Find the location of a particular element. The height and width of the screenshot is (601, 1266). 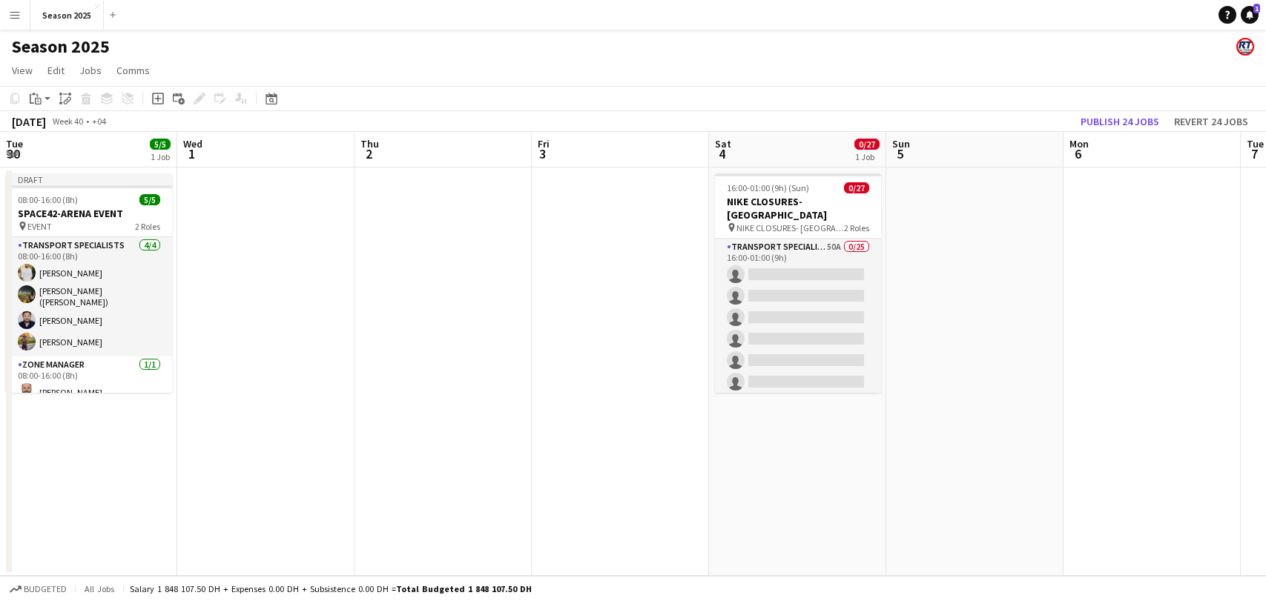

span: 30 is located at coordinates (13, 153).